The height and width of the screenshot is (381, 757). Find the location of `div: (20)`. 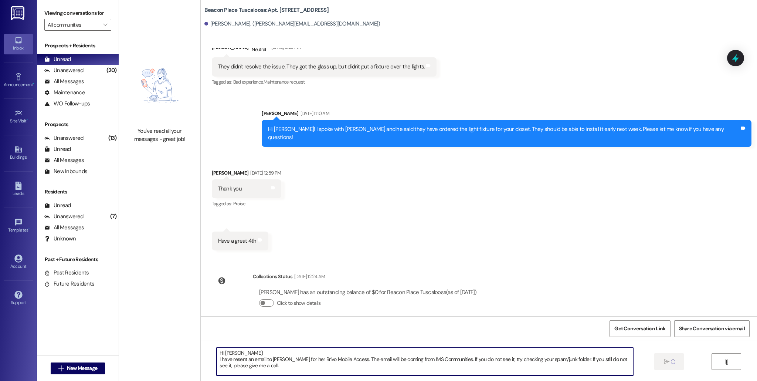

div: (20) is located at coordinates (112, 70).